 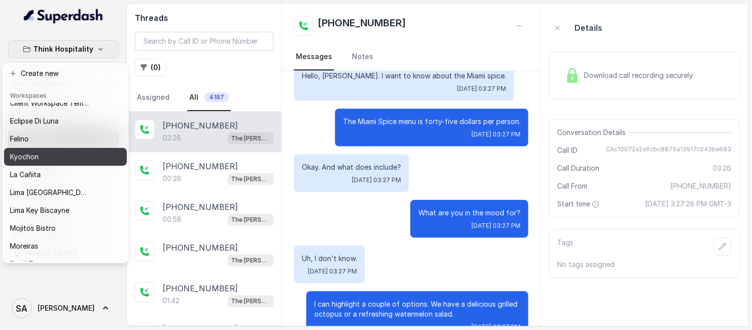 I want to click on p: Lima Key Biscayne, so click(x=40, y=210).